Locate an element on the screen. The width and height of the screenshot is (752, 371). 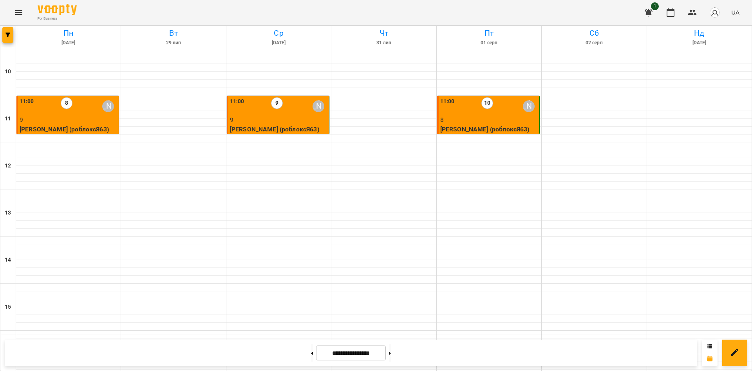
h6: Ср is located at coordinates (279, 33).